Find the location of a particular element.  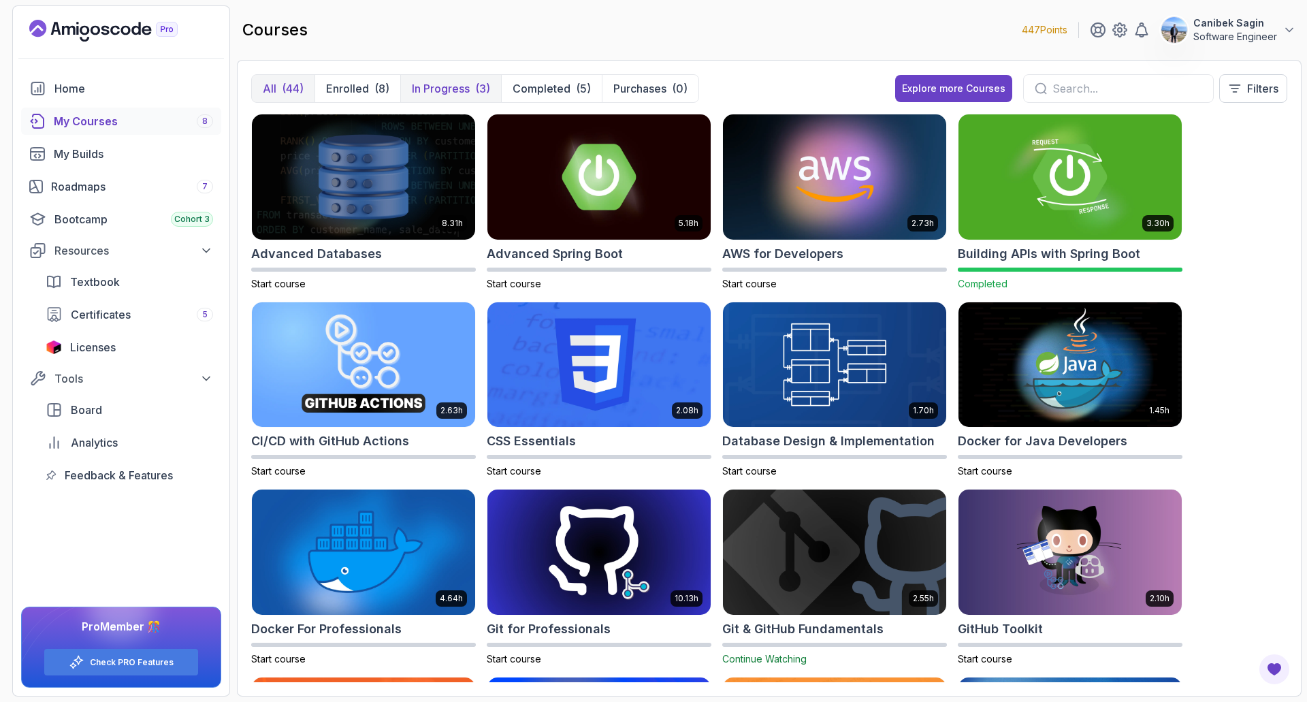

p: In Progress is located at coordinates (440, 88).